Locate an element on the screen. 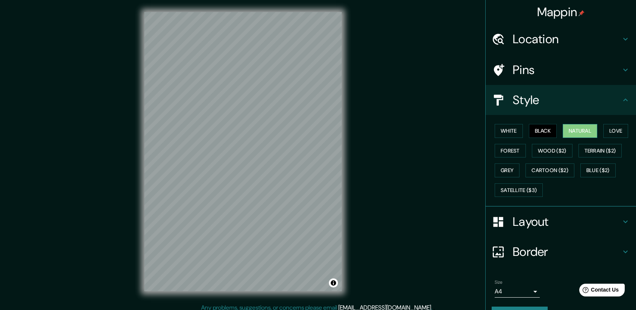  button: Forest is located at coordinates (510, 151).